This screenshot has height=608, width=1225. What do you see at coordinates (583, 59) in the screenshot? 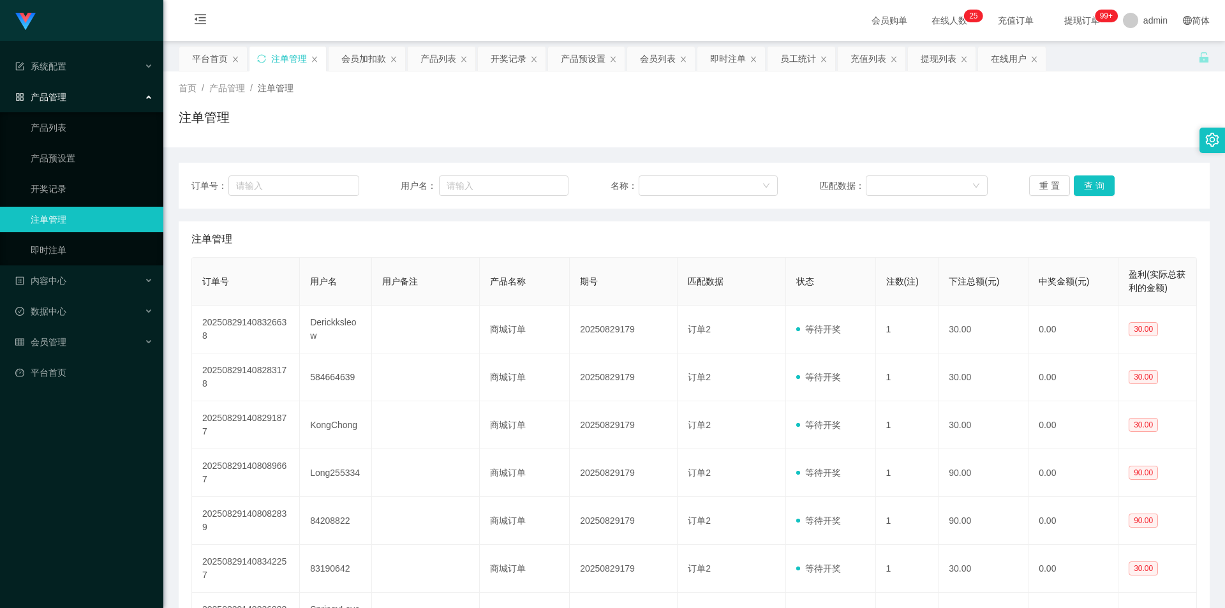
I see `div: 产品预设置` at bounding box center [583, 59].